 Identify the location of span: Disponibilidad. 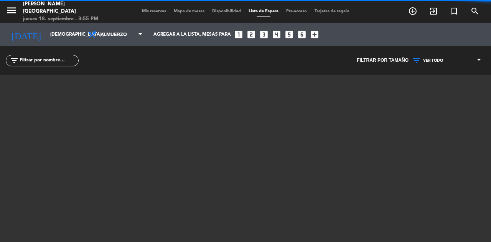
(226, 11).